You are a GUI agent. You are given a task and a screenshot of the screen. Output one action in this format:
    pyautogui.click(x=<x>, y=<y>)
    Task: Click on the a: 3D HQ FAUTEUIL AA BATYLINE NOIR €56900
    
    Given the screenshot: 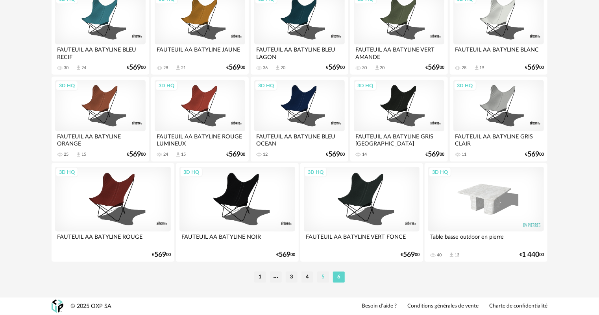 What is the action you would take?
    pyautogui.click(x=237, y=213)
    